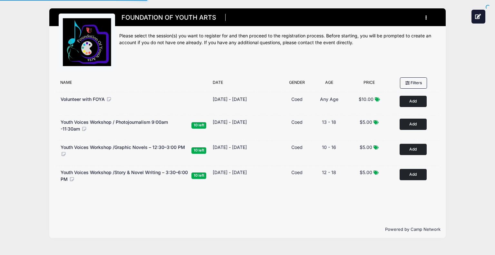 The image size is (495, 255). Describe the element at coordinates (329, 122) in the screenshot. I see `span: 13 - 18` at that location.